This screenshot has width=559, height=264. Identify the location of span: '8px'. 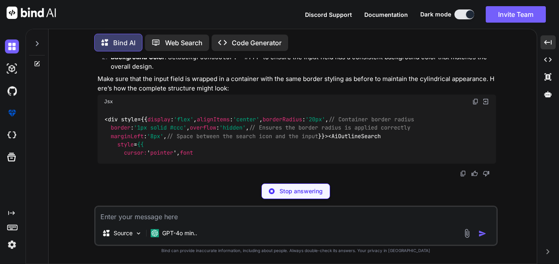
(155, 136).